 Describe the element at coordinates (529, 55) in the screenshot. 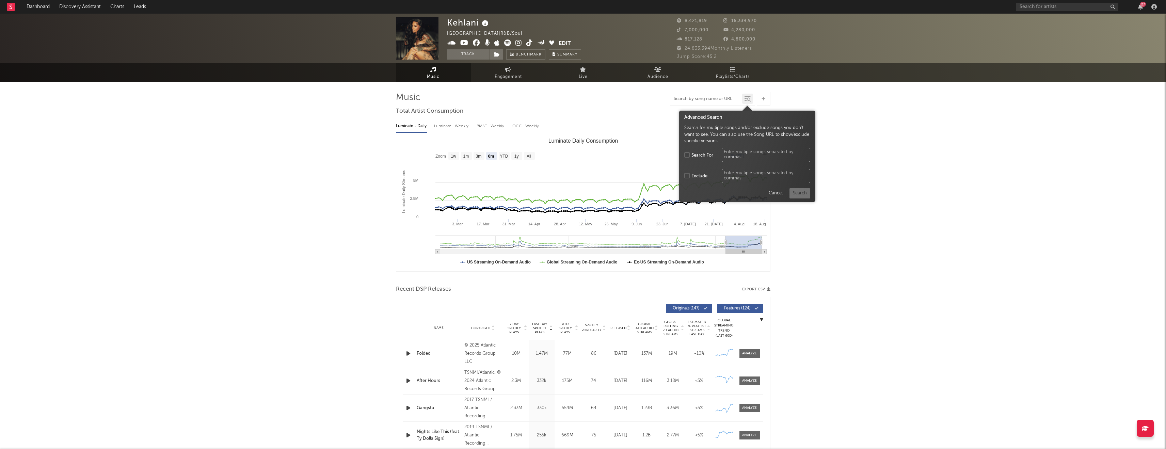

I see `span: Benchmark` at that location.